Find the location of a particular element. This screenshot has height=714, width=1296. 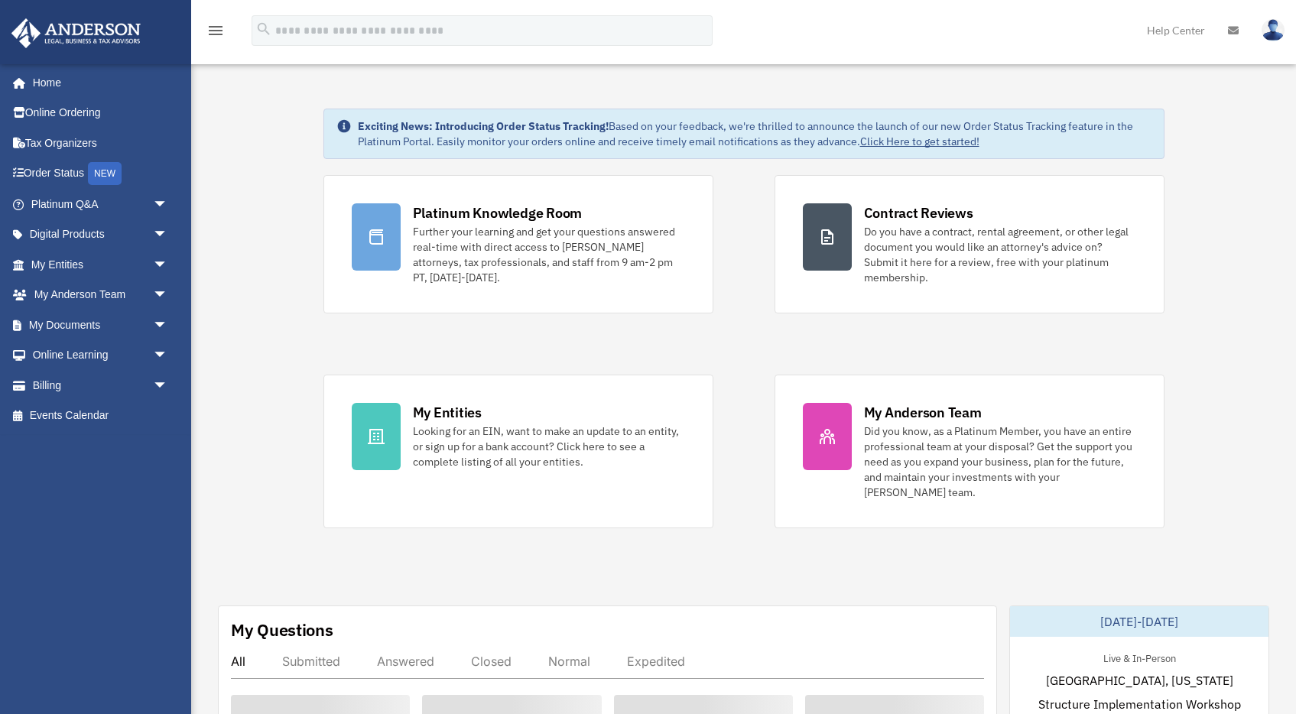

div: My Anderson Team is located at coordinates (923, 412).